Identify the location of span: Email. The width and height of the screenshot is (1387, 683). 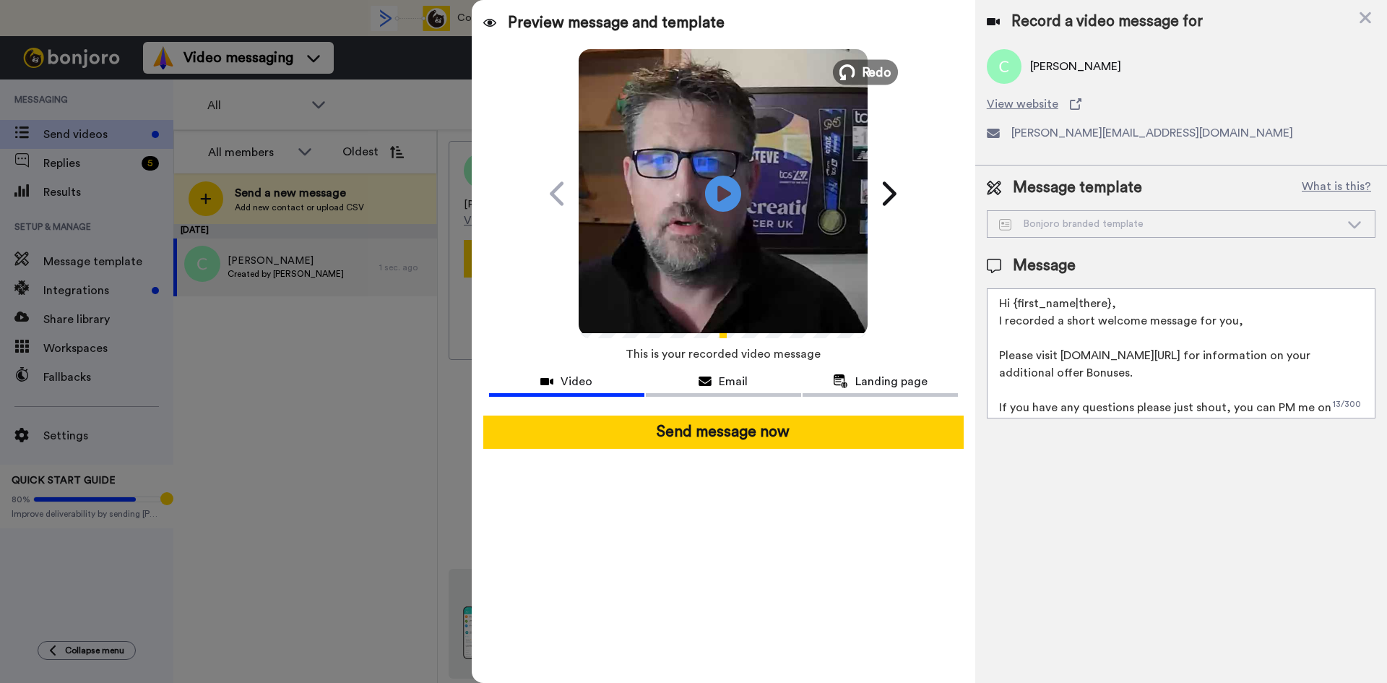
(733, 381).